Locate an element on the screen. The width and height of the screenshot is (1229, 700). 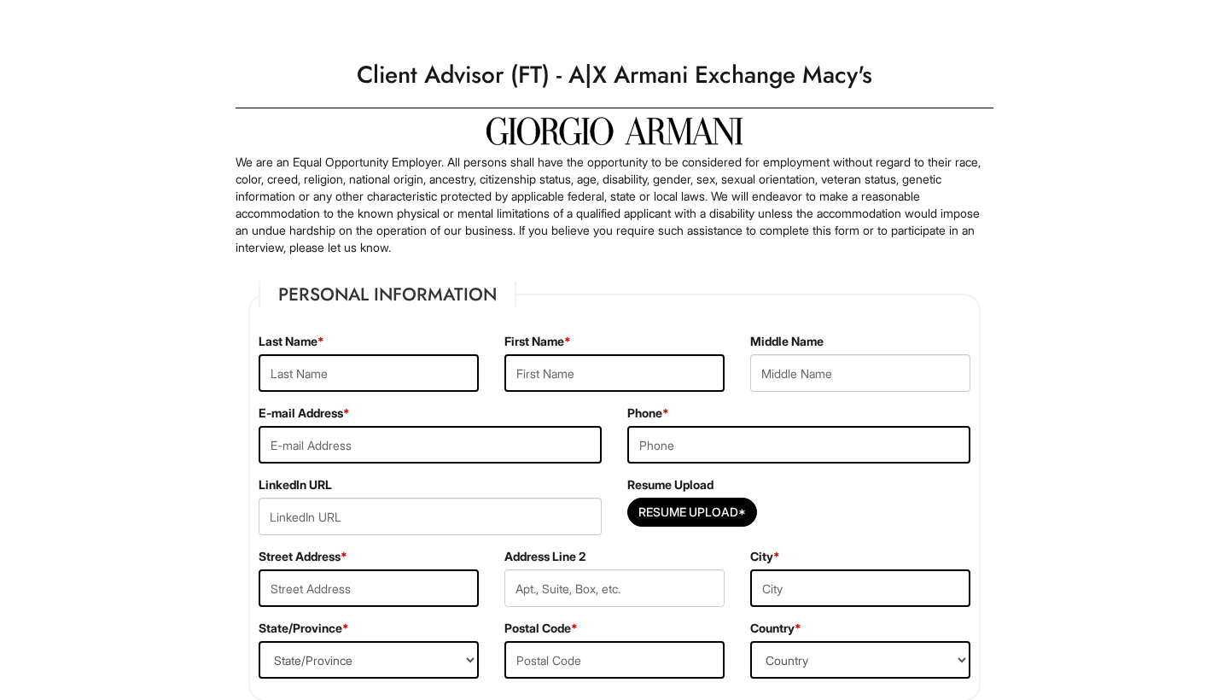
label: Resume Upload is located at coordinates (670, 485).